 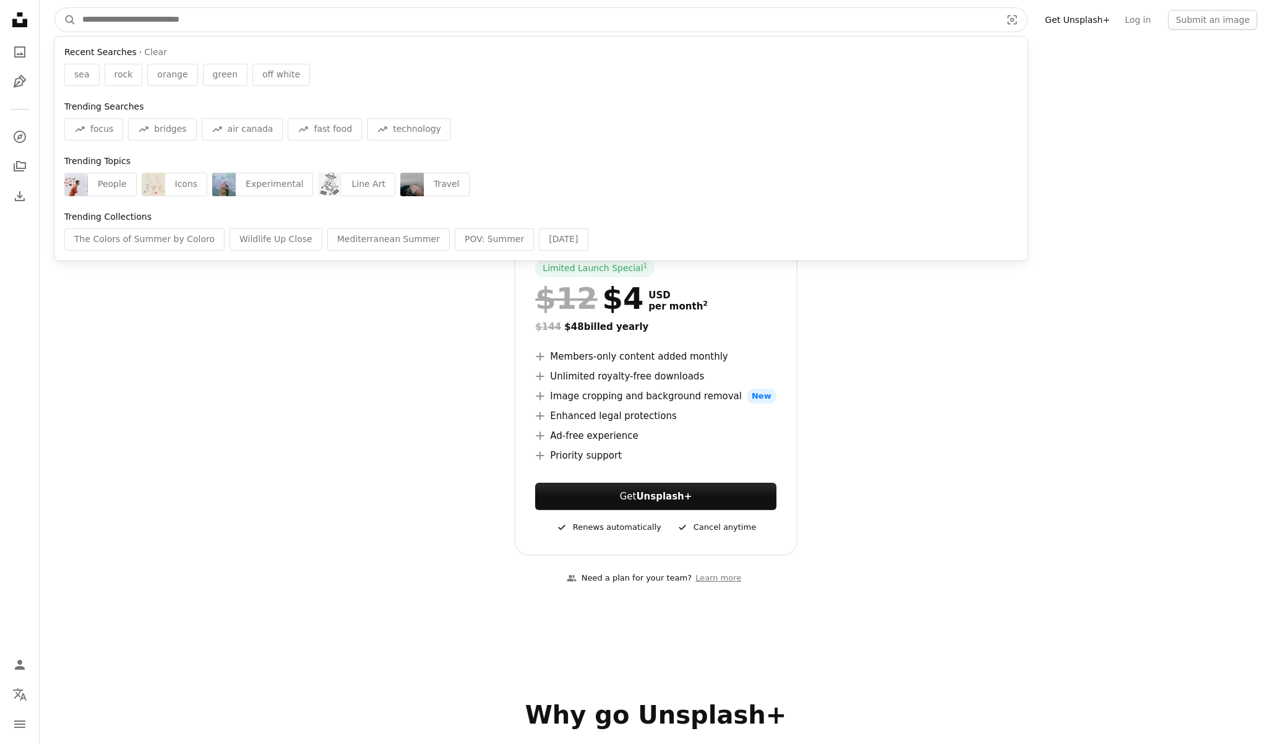 I want to click on a: Collections, so click(x=20, y=166).